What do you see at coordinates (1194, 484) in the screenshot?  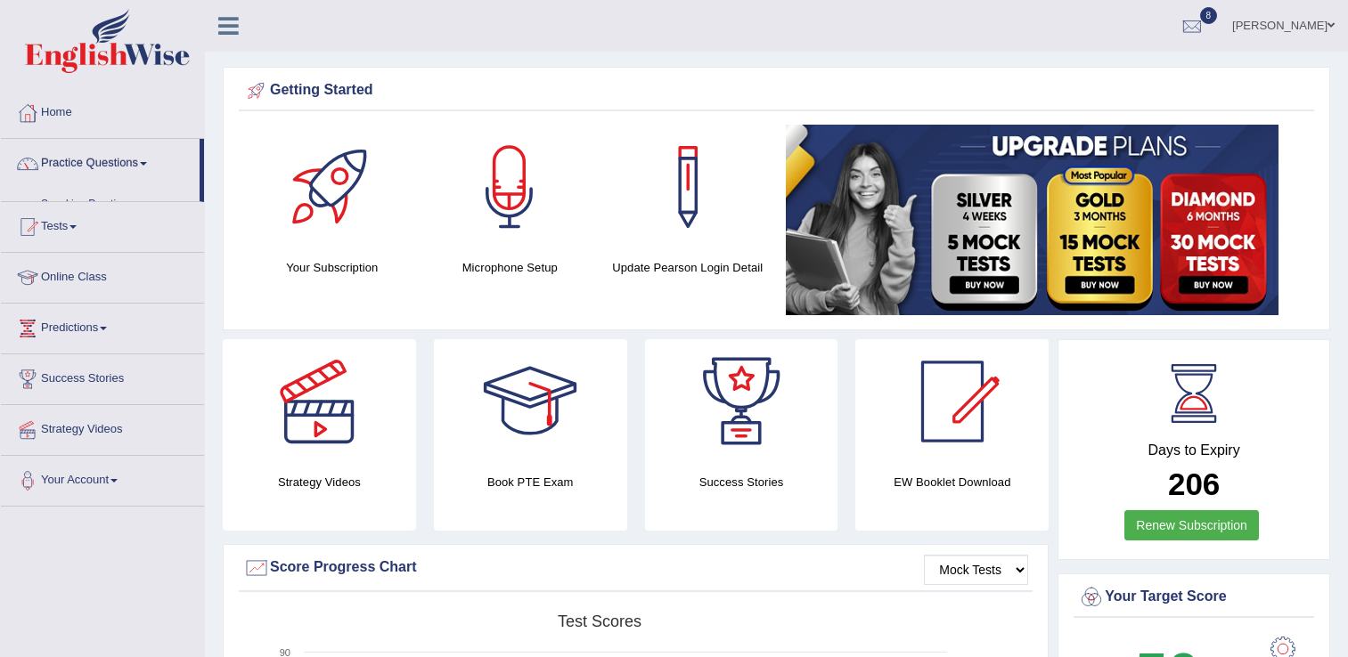 I see `b: 206` at bounding box center [1194, 484].